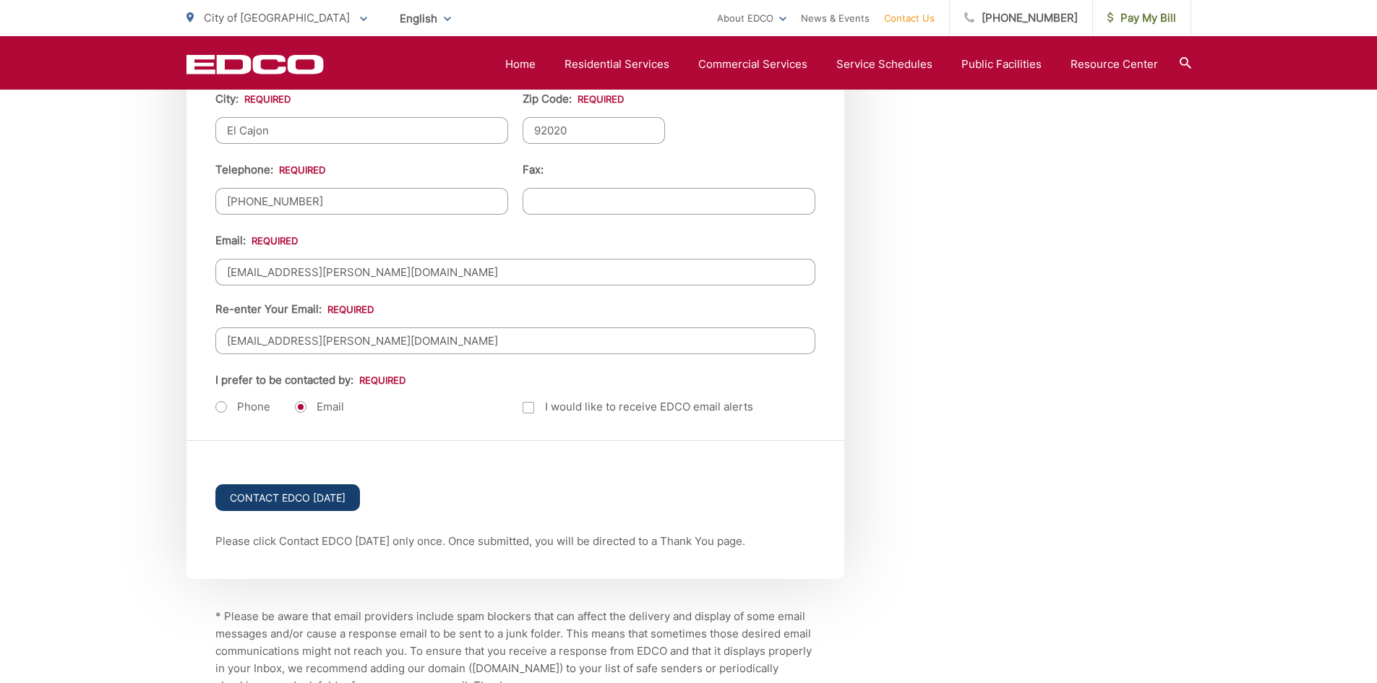  What do you see at coordinates (270, 170) in the screenshot?
I see `label: Telephone:` at bounding box center [270, 170].